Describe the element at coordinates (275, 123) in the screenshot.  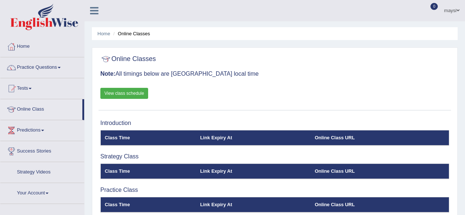
I see `h3: Introduction` at that location.